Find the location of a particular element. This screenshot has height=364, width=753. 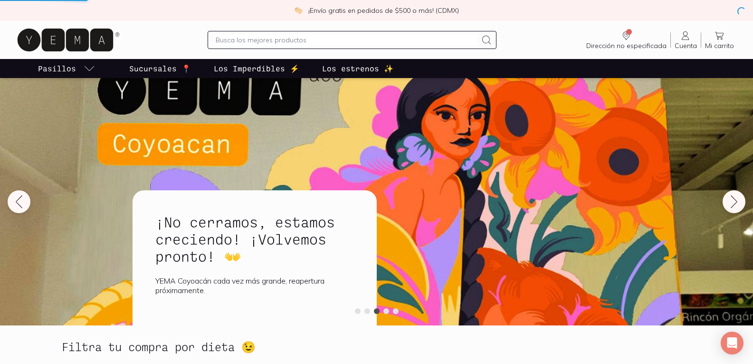

h2: ¡No cerramos, estamos creciendo! ¡Volvemos pronto! 👐 is located at coordinates (255, 239).